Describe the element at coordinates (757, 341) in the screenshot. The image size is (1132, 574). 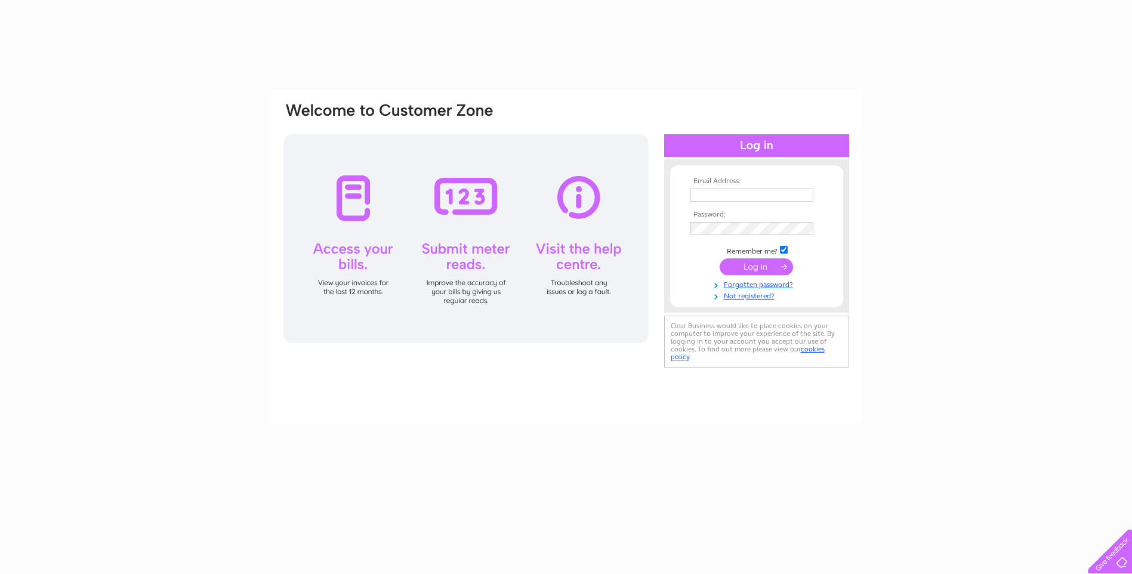
I see `div: Clear Business would like to place cookies on your computer to improve your experience of the sit...` at that location.